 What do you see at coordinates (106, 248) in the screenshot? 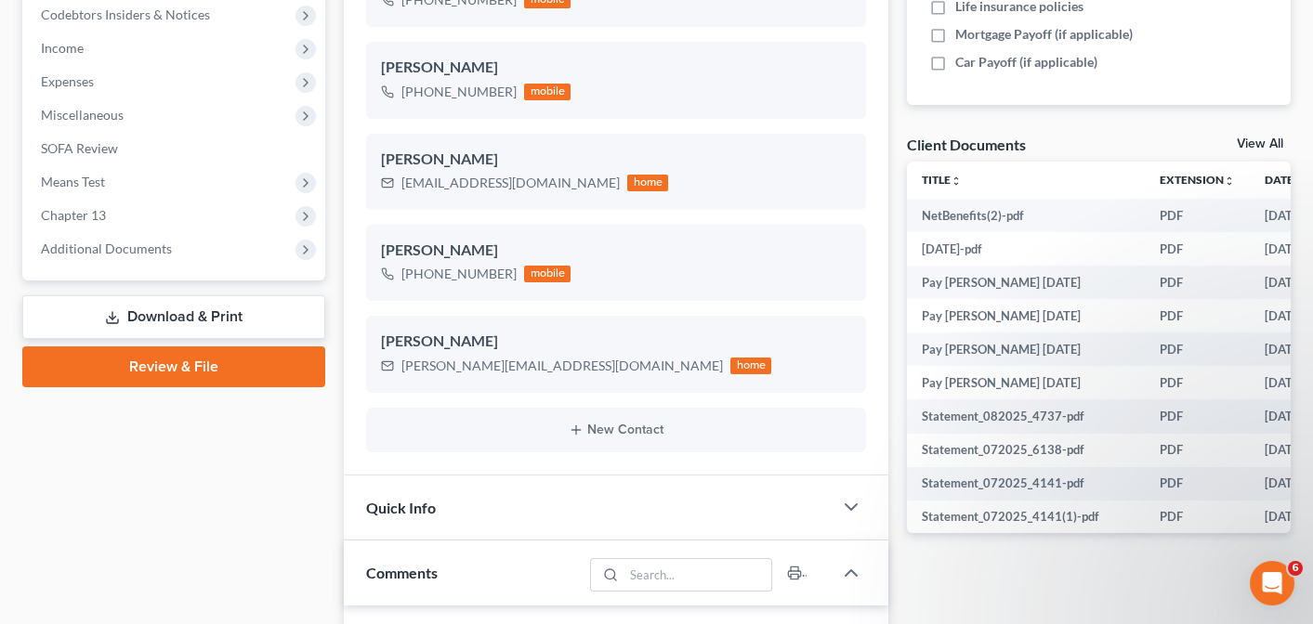
I see `span: Additional Documents` at bounding box center [106, 248].